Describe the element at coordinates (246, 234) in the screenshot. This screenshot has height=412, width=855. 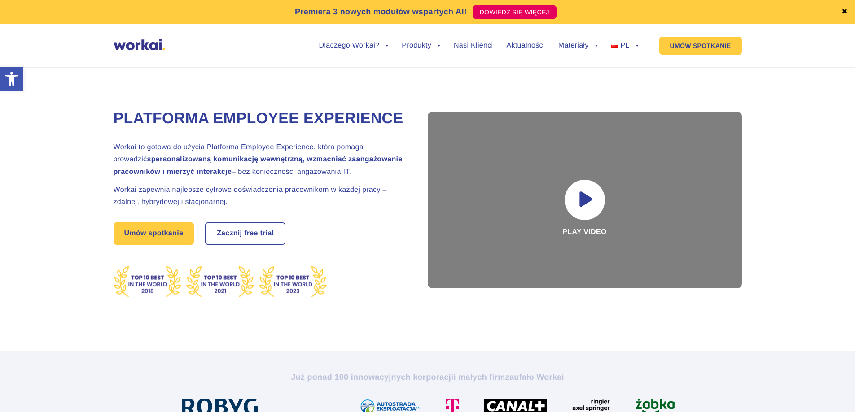
I see `a: Zacznij free trial` at that location.